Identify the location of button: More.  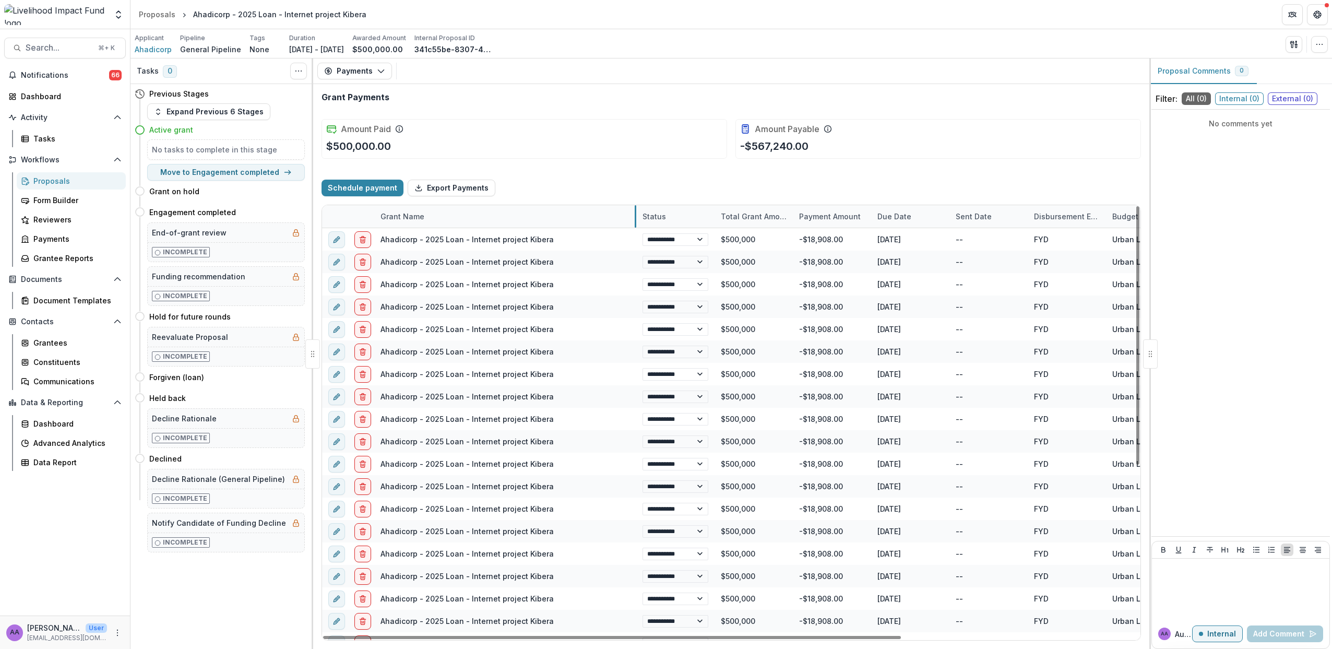
(117, 633).